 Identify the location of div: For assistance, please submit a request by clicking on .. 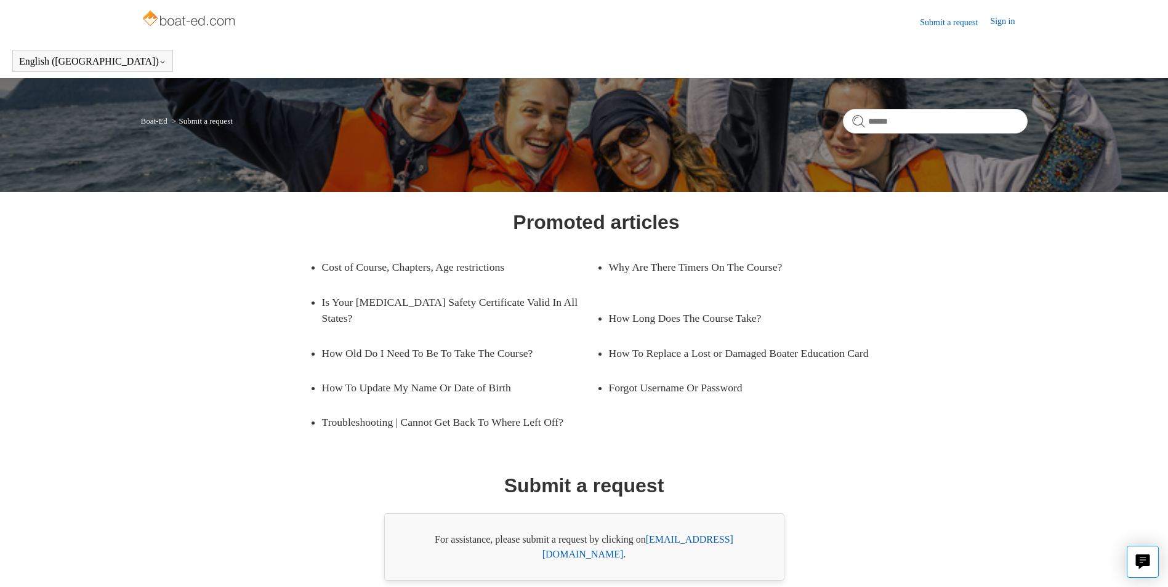
(584, 547).